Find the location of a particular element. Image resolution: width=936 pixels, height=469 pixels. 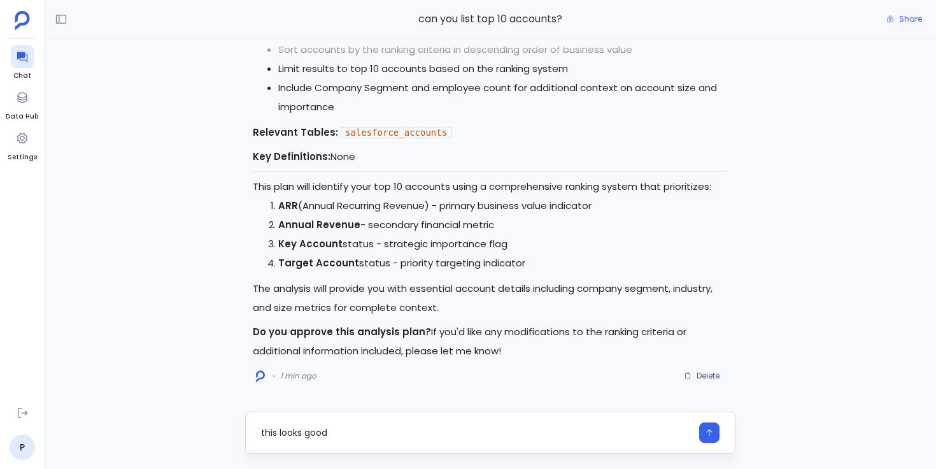

button: Share is located at coordinates (905, 19).